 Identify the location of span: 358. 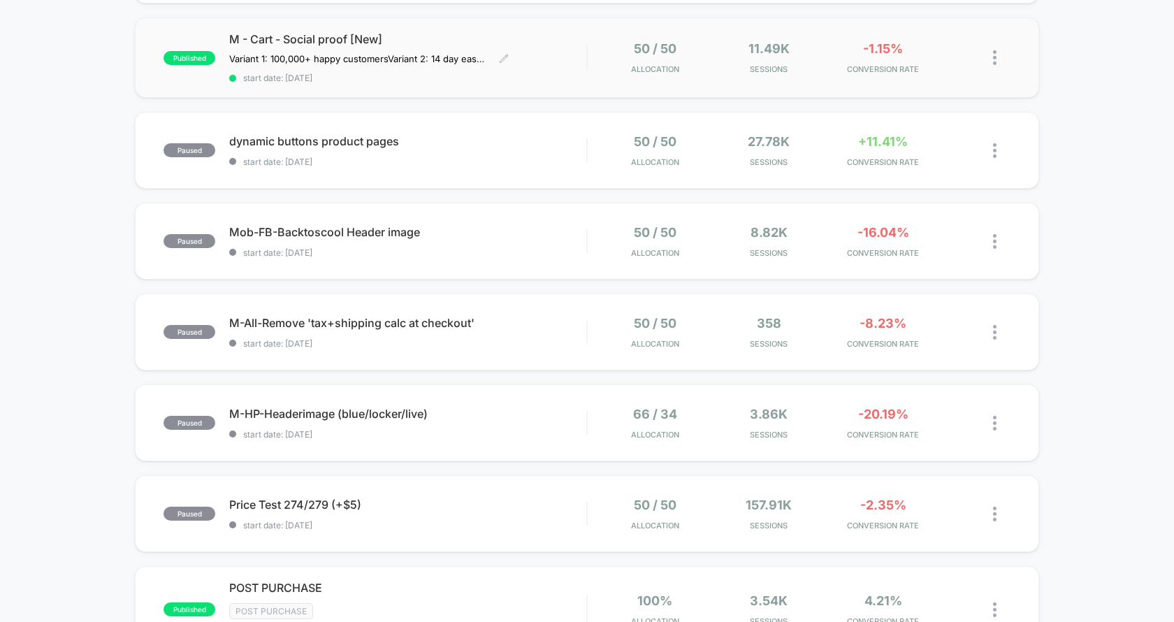
(769, 323).